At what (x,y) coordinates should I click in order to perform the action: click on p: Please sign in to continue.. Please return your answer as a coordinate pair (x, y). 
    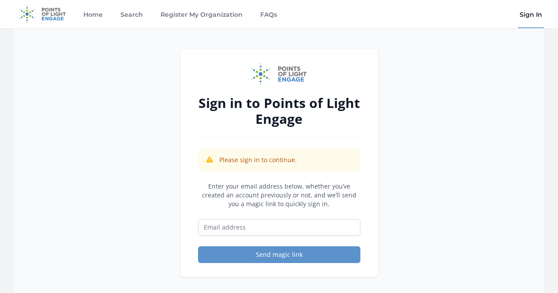
    Looking at the image, I should click on (258, 160).